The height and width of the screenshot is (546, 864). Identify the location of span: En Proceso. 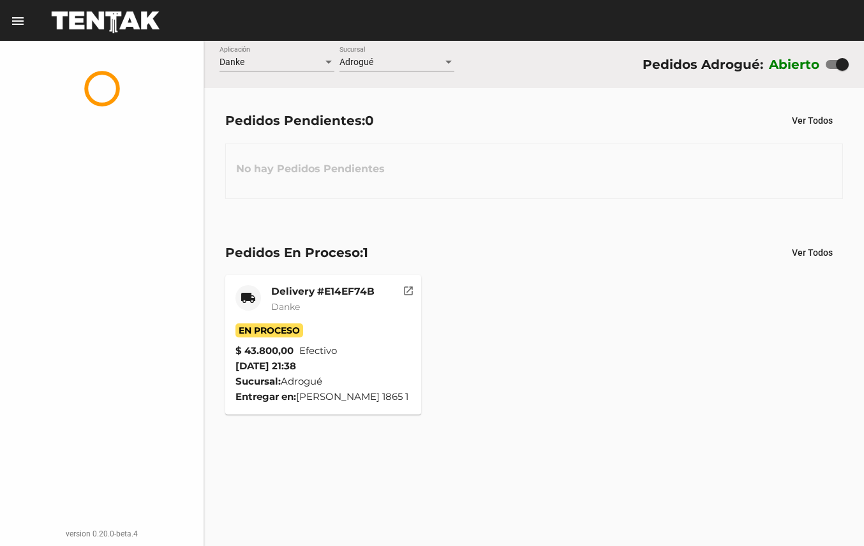
(269, 331).